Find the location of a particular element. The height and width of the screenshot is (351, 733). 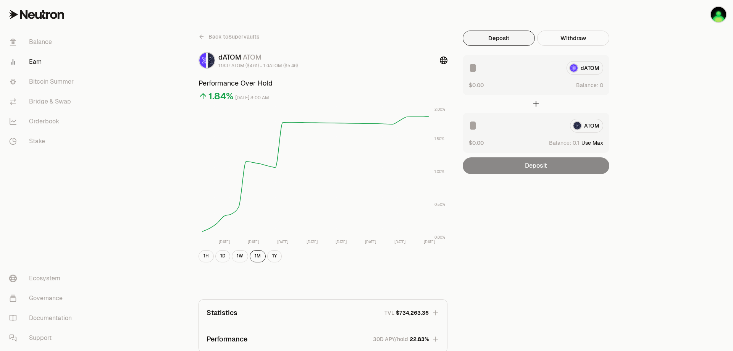

button: 1W is located at coordinates (240, 256).